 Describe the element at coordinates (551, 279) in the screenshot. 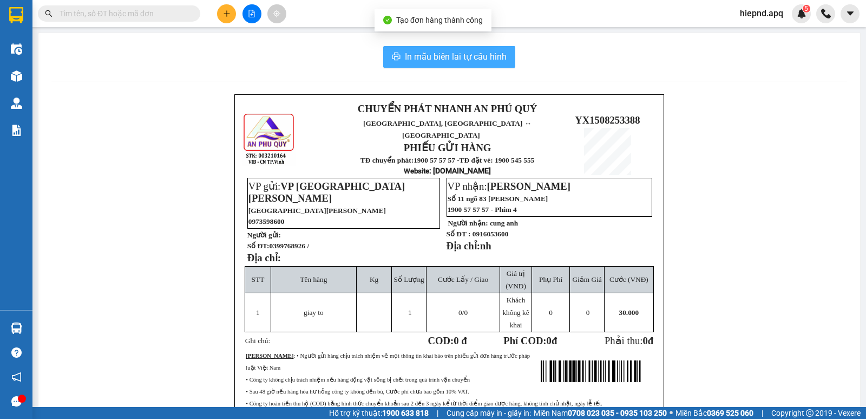

I see `span: Phụ Phí` at that location.